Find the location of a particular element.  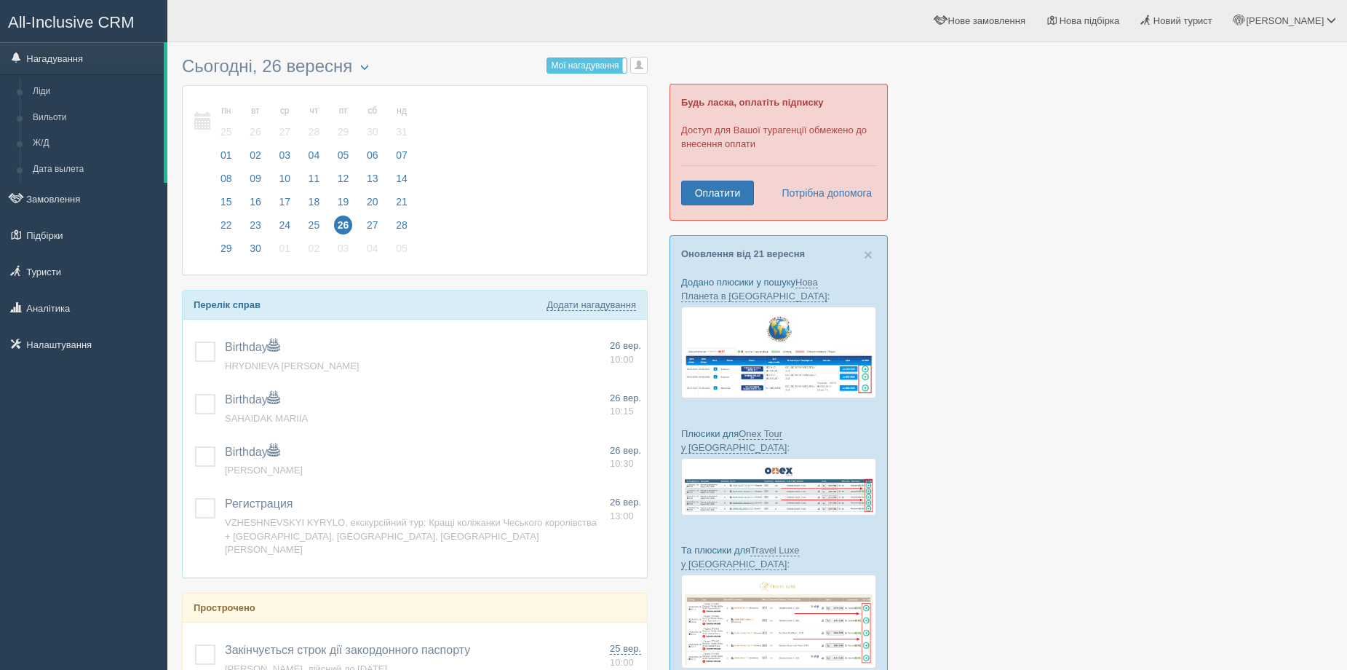

span: 11 is located at coordinates (314, 178).